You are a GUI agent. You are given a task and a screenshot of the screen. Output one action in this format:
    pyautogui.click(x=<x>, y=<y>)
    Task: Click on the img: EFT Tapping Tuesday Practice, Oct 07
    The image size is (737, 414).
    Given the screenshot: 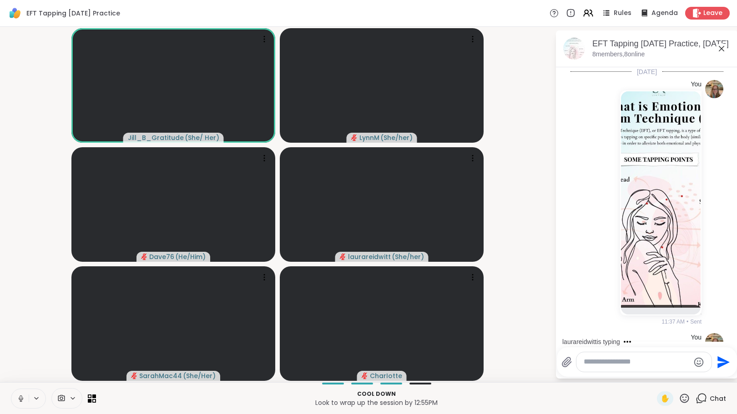 What is the action you would take?
    pyautogui.click(x=574, y=49)
    